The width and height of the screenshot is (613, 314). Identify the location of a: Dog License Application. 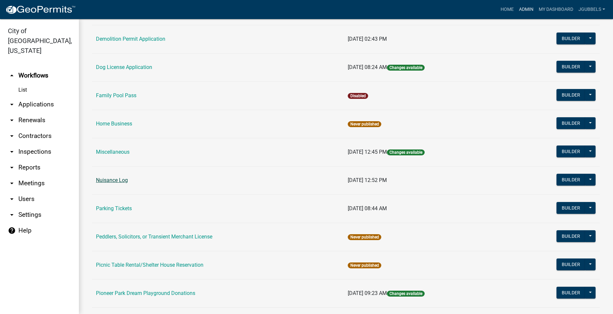
(124, 67).